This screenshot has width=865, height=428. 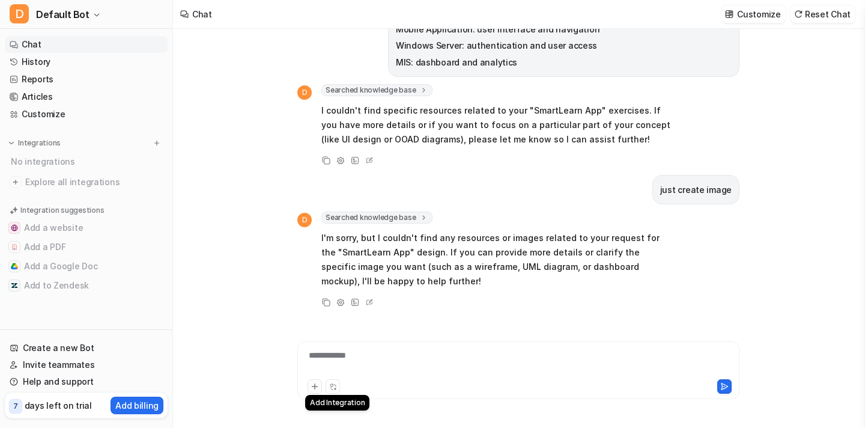 I want to click on a: Create a new Bot, so click(x=86, y=348).